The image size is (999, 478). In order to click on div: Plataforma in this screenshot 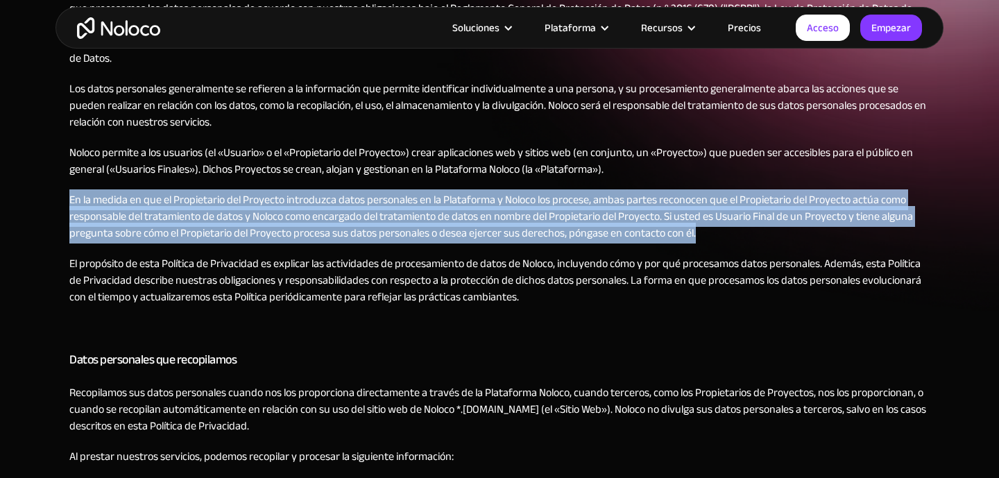, I will do `click(575, 28)`.